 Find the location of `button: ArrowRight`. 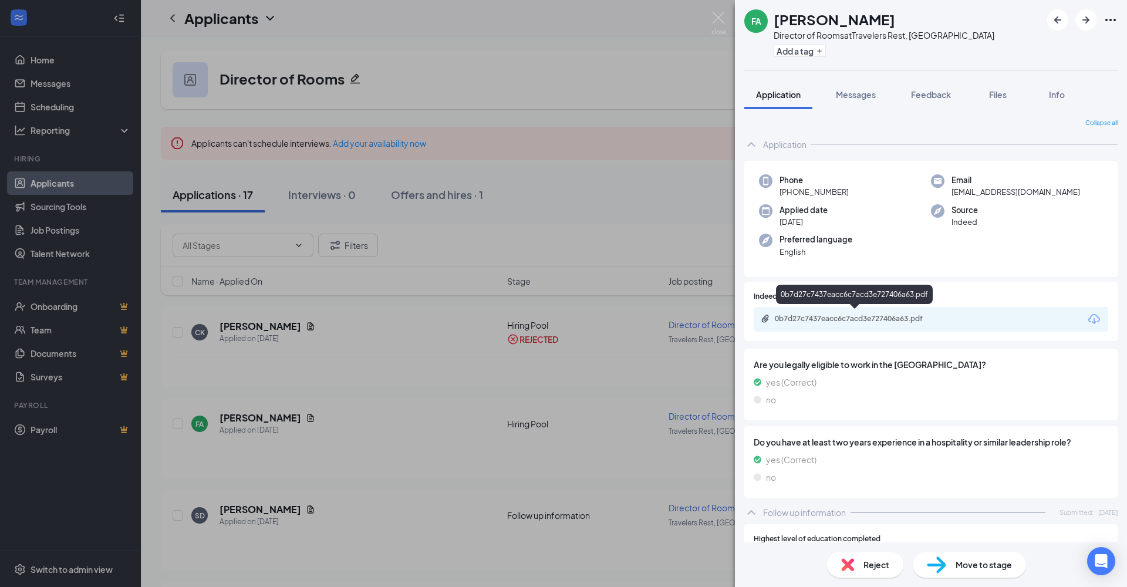

button: ArrowRight is located at coordinates (1086, 20).